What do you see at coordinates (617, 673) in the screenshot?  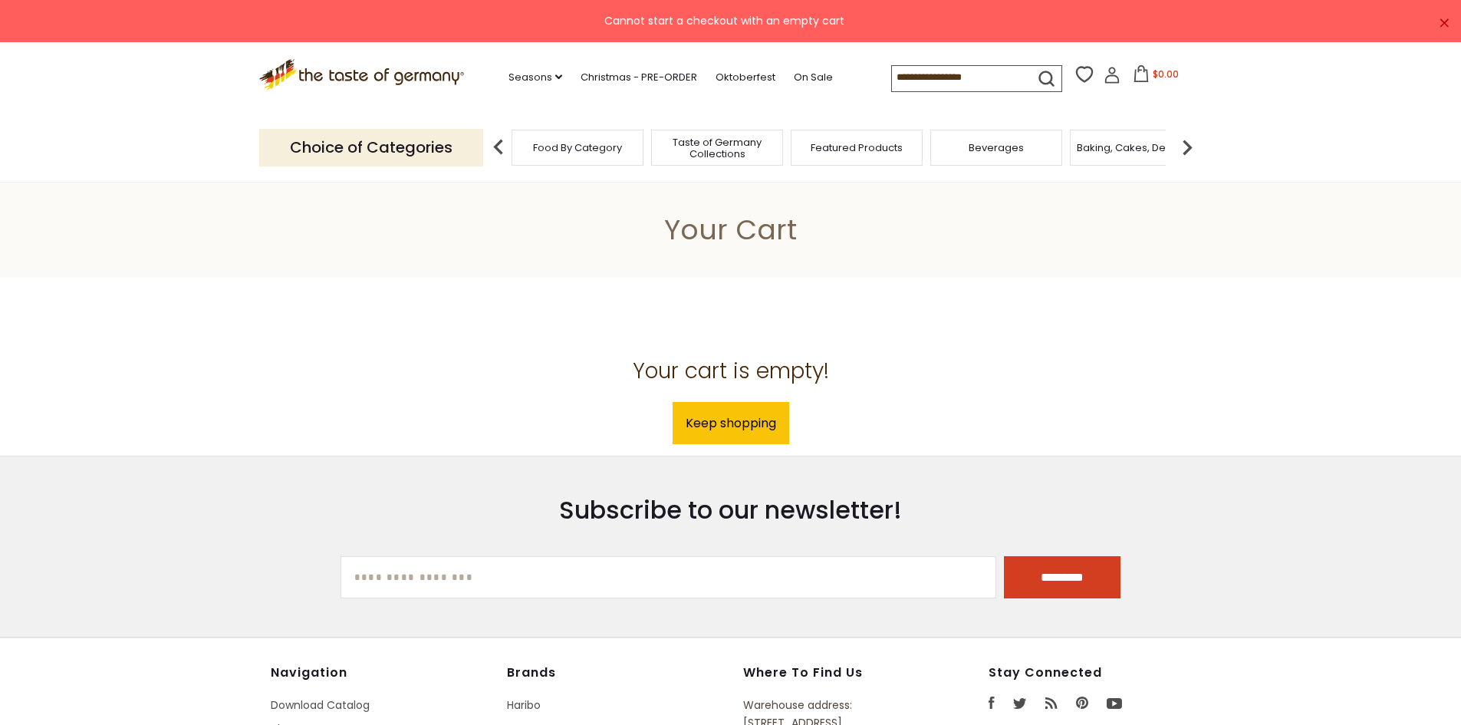 I see `h4: Brands` at bounding box center [617, 673].